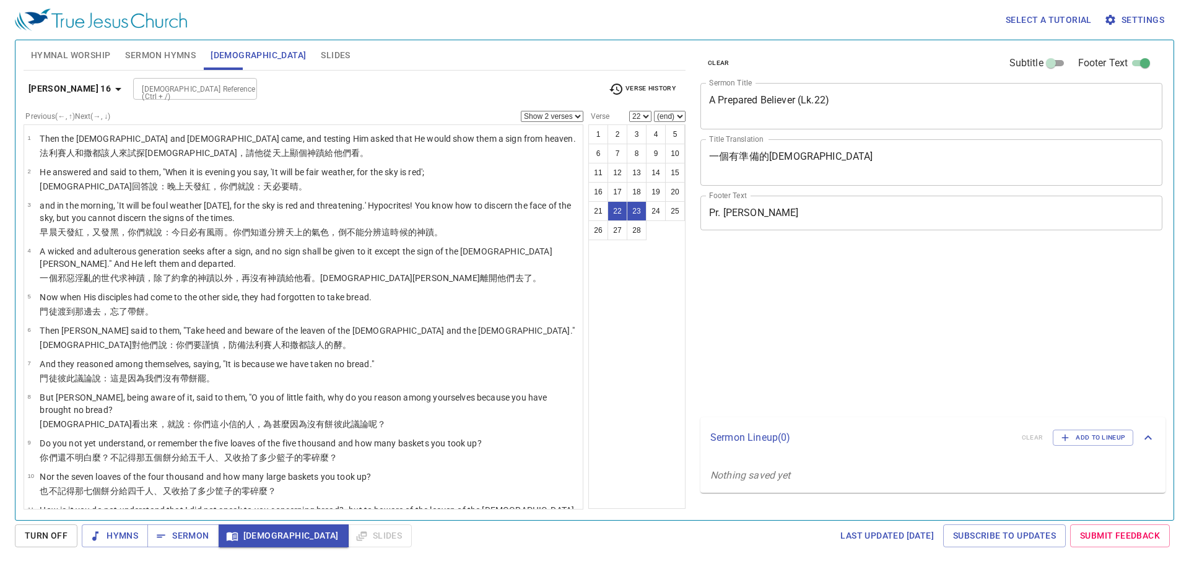 The width and height of the screenshot is (1189, 564). I want to click on p: 法利賽人, so click(307, 153).